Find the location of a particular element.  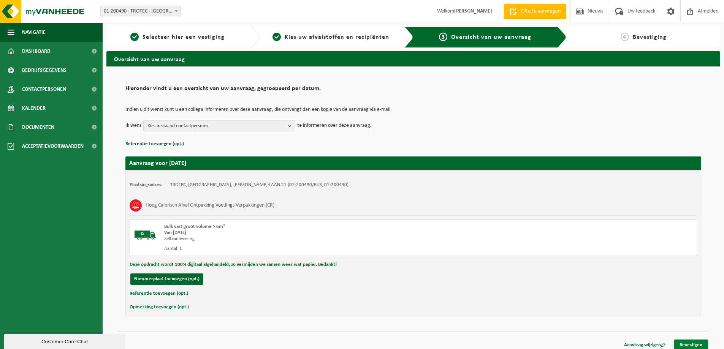

span: 4 is located at coordinates (625, 37).